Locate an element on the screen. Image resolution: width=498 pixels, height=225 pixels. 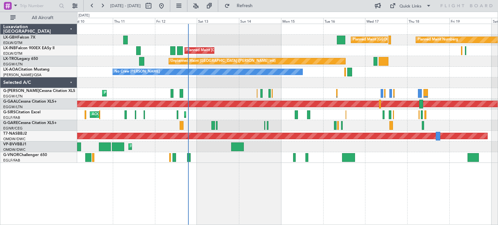
div: Mon 15 is located at coordinates (302, 21).